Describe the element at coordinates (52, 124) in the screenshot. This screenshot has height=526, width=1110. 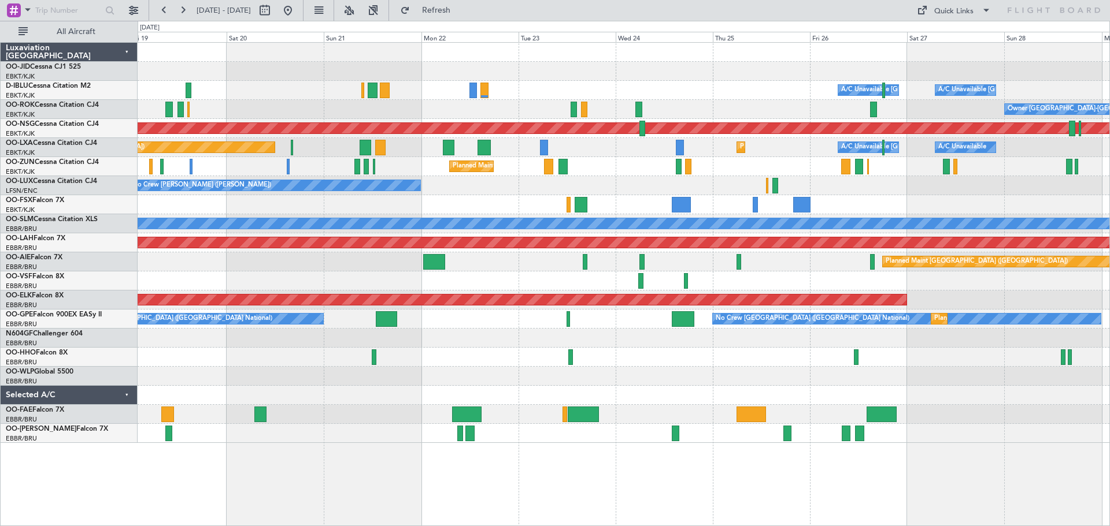
I see `a: OO-NSGCessna Citation CJ4` at that location.